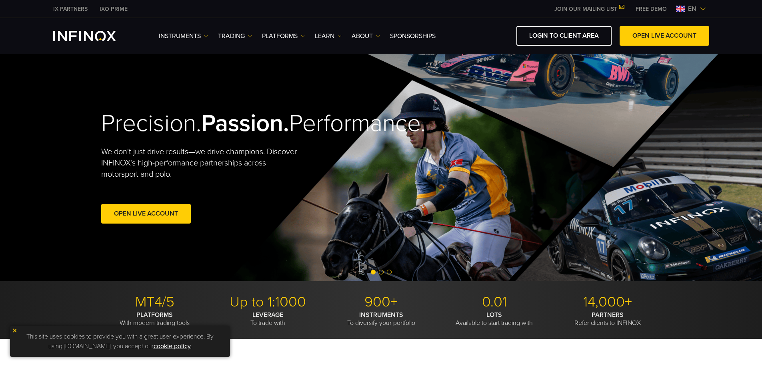 Image resolution: width=762 pixels, height=365 pixels. Describe the element at coordinates (227, 123) in the screenshot. I see `h2: Precision. Performance.` at that location.